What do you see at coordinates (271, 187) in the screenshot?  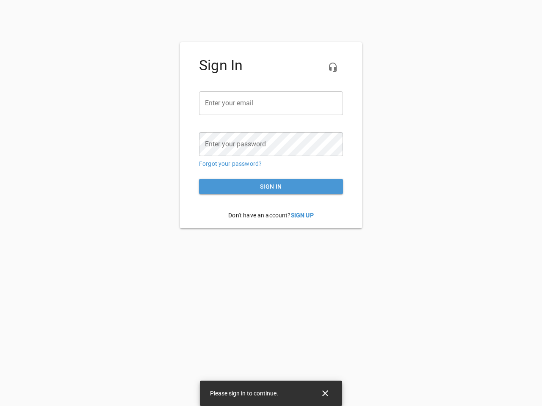 I see `span: Sign in` at bounding box center [271, 187].